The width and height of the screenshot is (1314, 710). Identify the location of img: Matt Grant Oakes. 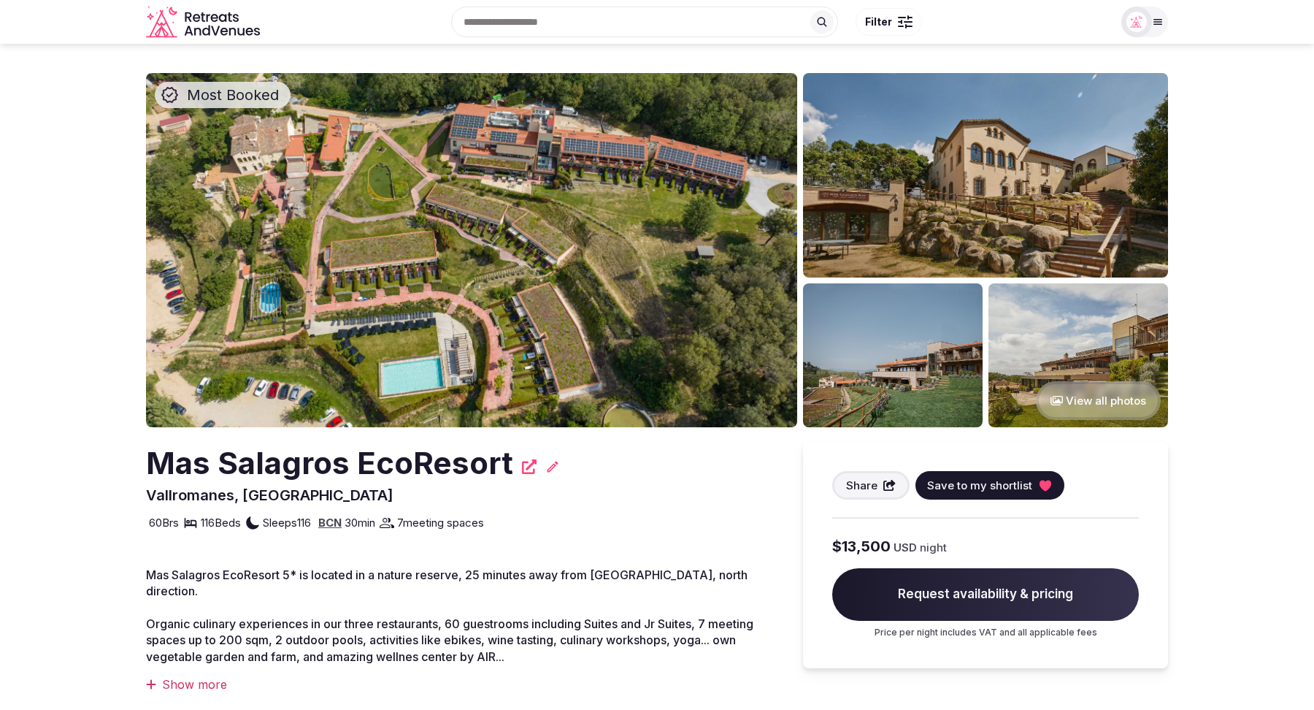
(1137, 22).